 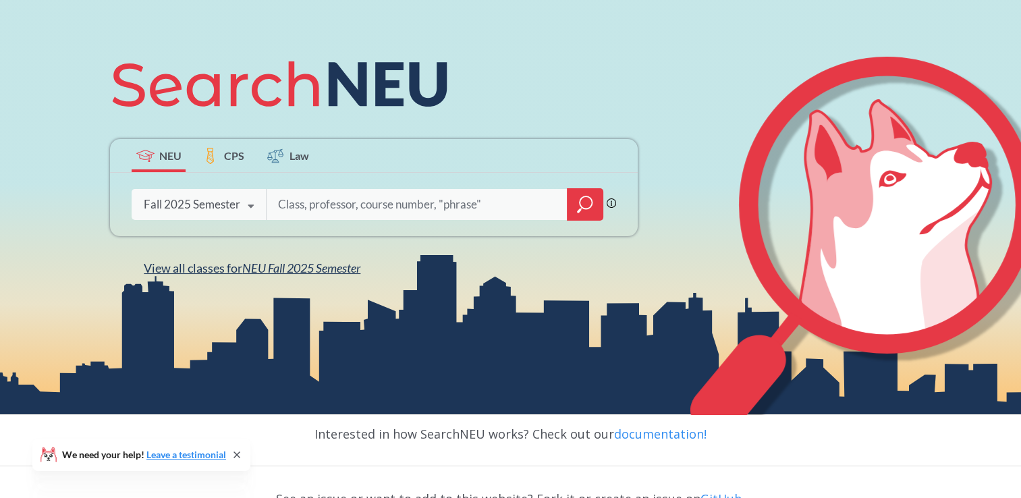 What do you see at coordinates (585, 204) in the screenshot?
I see `svg: magnifying glass` at bounding box center [585, 204].